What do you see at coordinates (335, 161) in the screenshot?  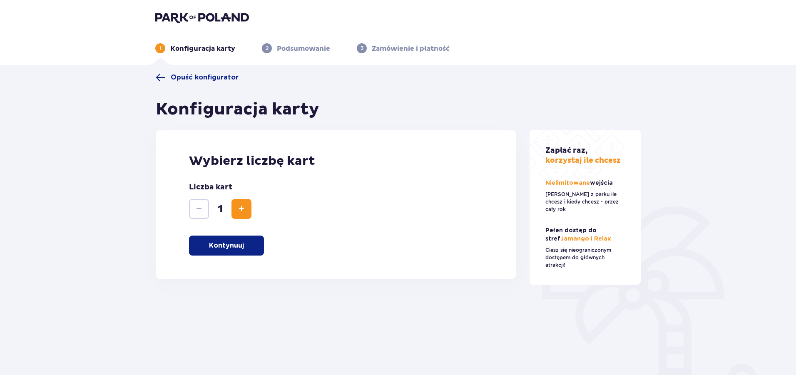 I see `p: Wybierz liczbę kart` at bounding box center [335, 161].